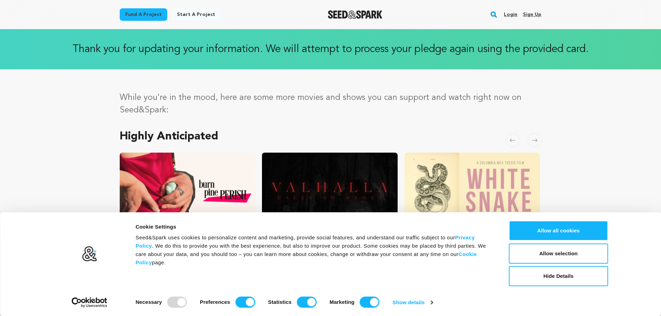  What do you see at coordinates (314, 227) in the screenshot?
I see `div: Cookie Settings` at bounding box center [314, 227].